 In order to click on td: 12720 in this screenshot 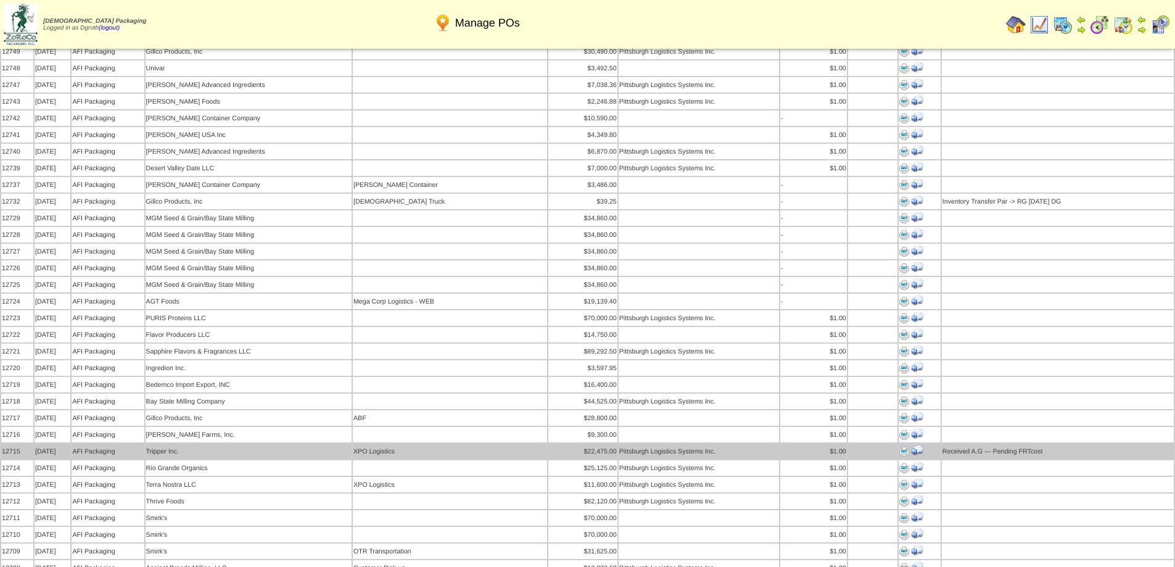, I will do `click(17, 368)`.